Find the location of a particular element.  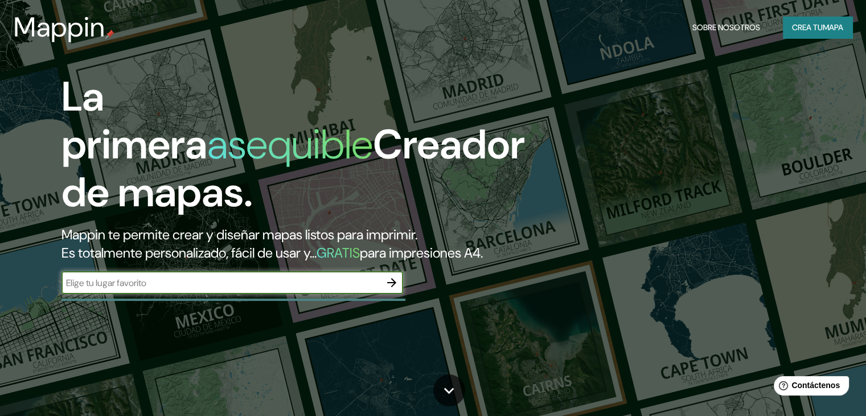

button: Sobre nosotros is located at coordinates (726, 27).